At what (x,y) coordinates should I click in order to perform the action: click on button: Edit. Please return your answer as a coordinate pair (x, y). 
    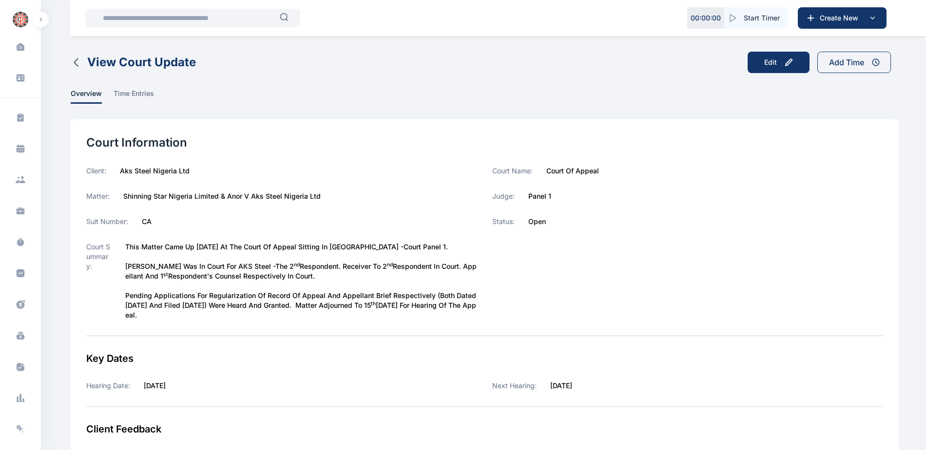
    Looking at the image, I should click on (778, 62).